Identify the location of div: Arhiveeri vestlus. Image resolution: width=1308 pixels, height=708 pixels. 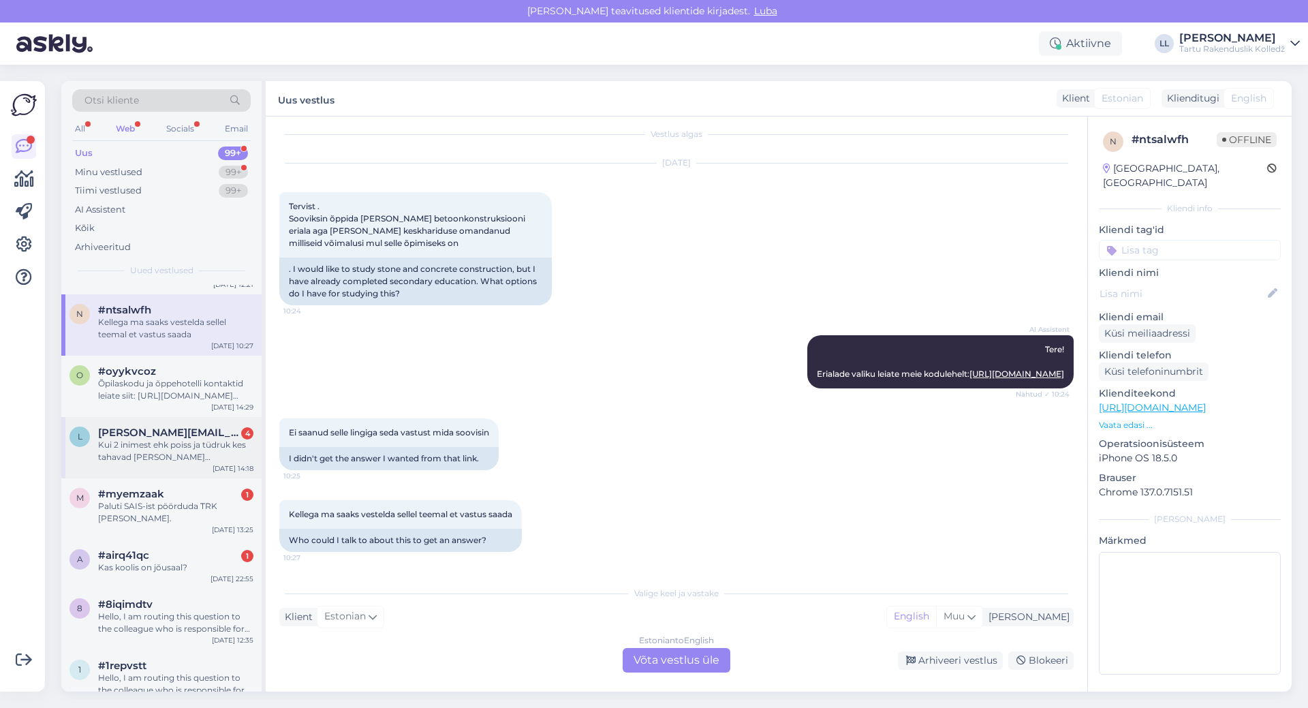
(950, 660).